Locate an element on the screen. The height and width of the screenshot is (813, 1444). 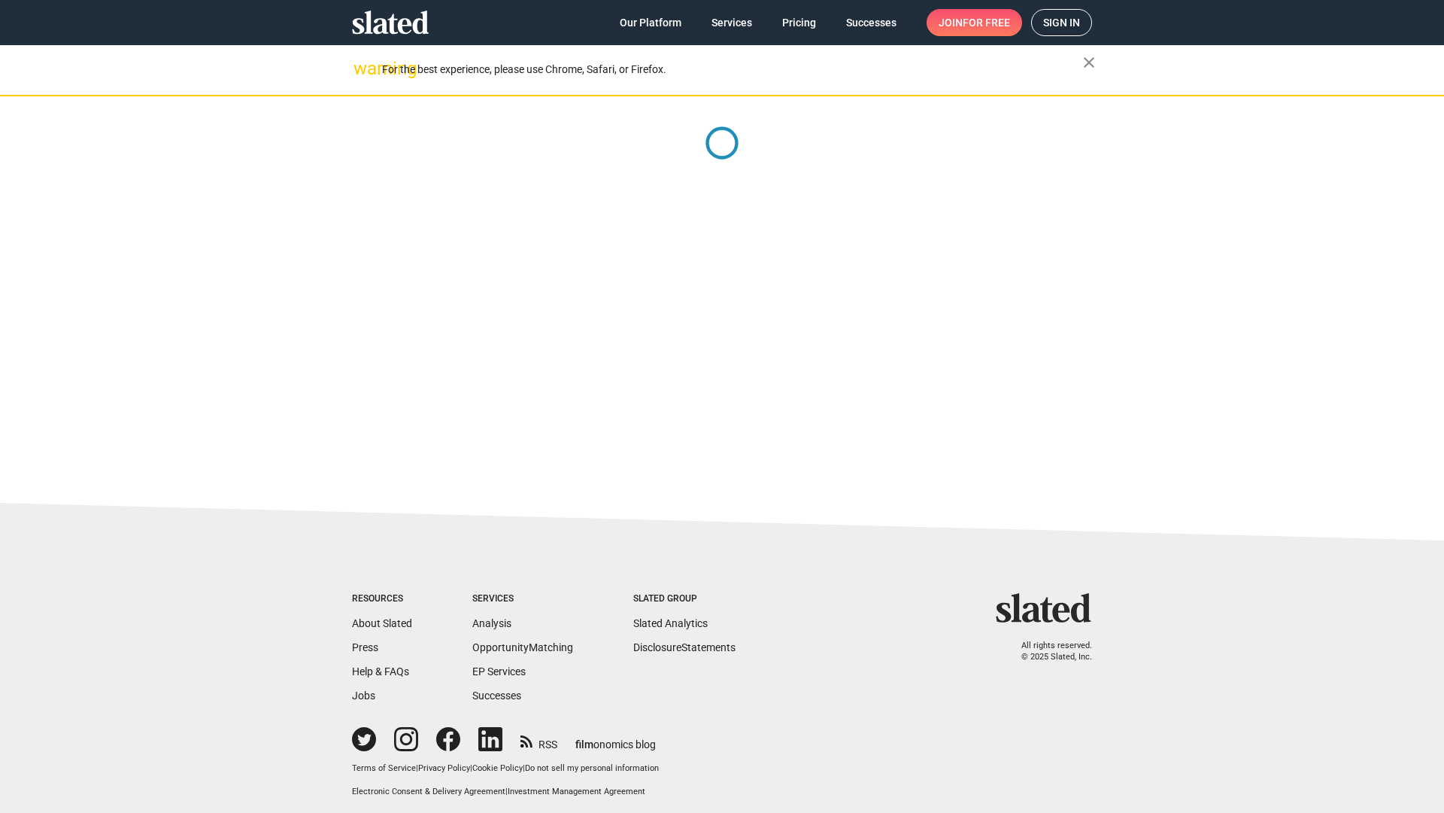
a: DisclosureStatements is located at coordinates (685, 647).